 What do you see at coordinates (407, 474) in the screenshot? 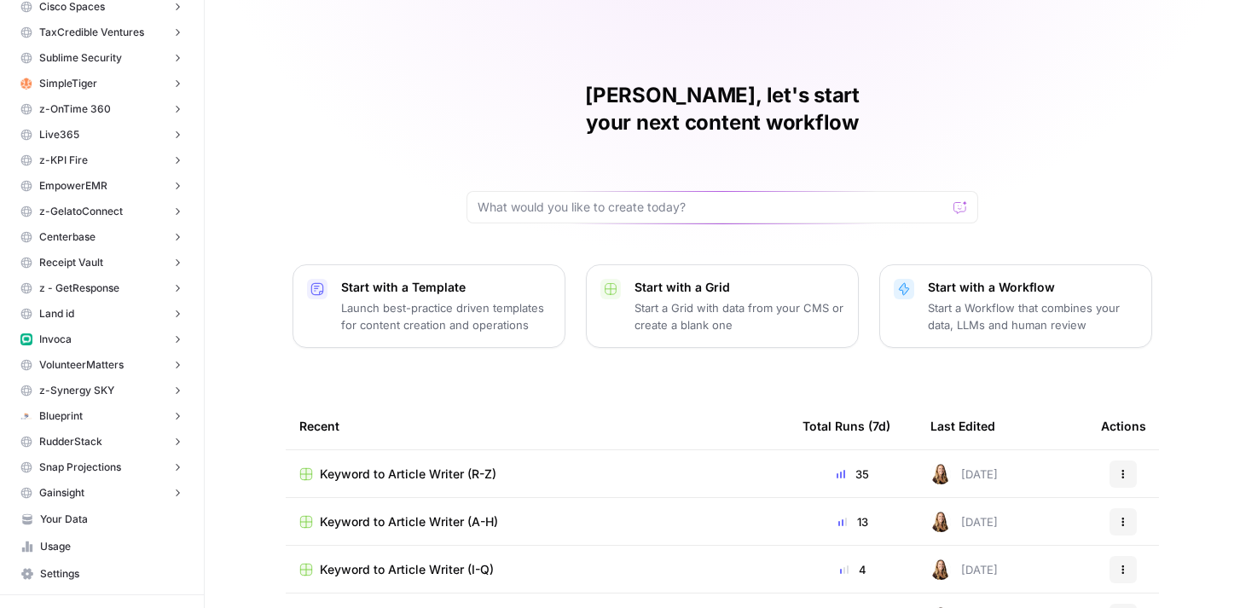
I see `span: Keyword to Article Writer (R-Z)` at bounding box center [407, 474].